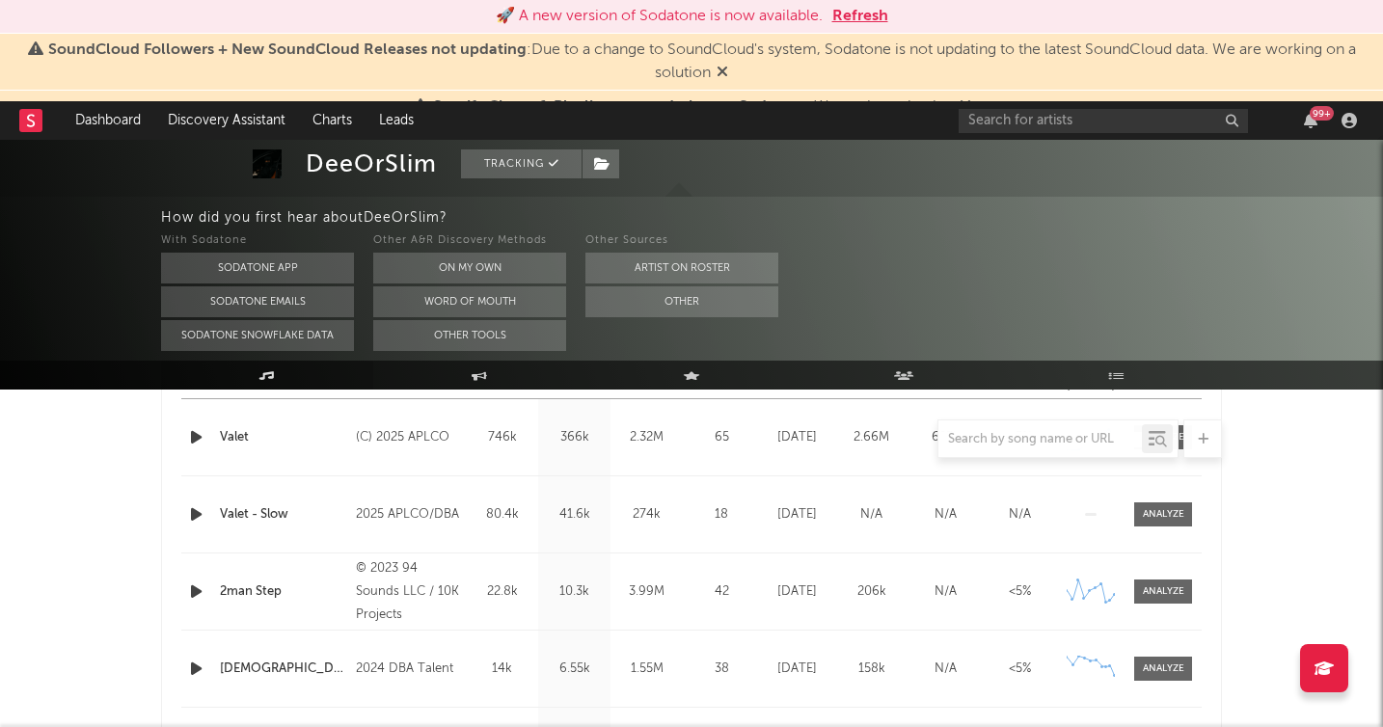 This screenshot has width=1383, height=727. Describe the element at coordinates (646, 669) in the screenshot. I see `div: 1.55M` at that location.